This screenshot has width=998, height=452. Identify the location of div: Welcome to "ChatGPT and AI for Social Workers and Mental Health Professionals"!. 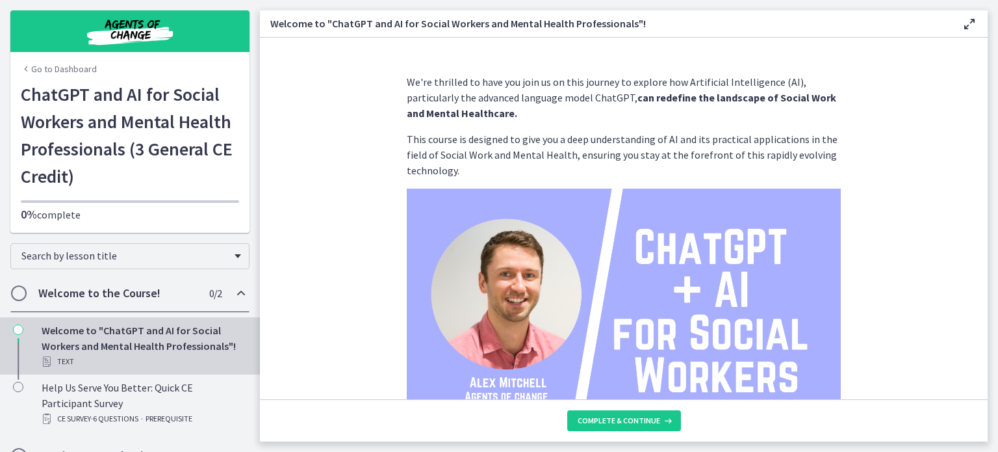
(143, 346).